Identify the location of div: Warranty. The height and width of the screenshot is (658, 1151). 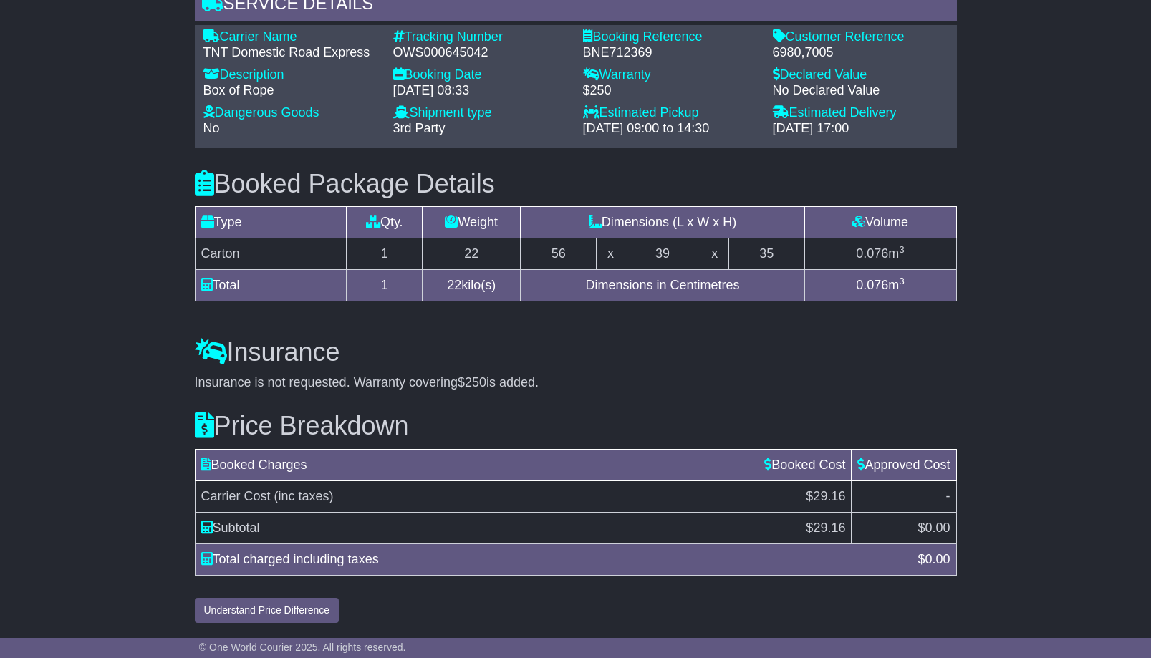
(670, 75).